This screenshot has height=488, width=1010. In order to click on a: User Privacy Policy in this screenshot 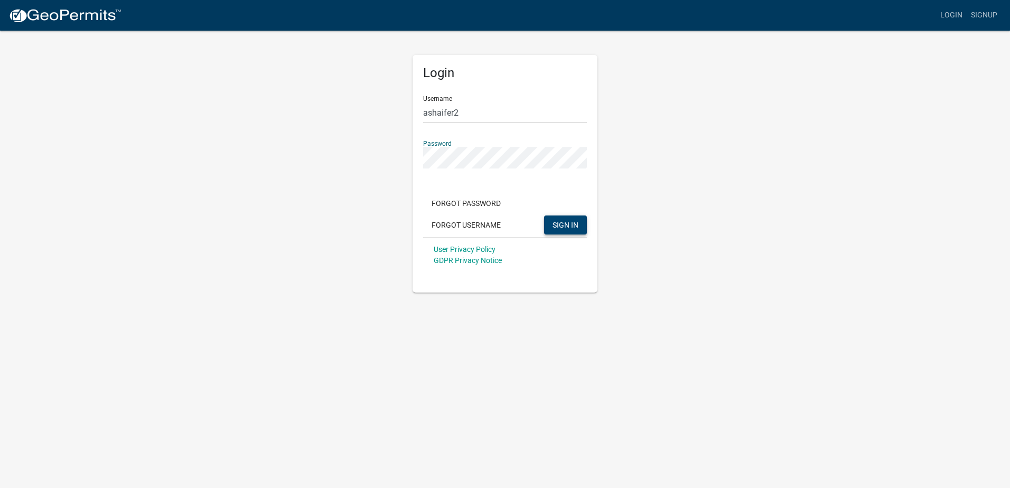, I will do `click(464, 249)`.